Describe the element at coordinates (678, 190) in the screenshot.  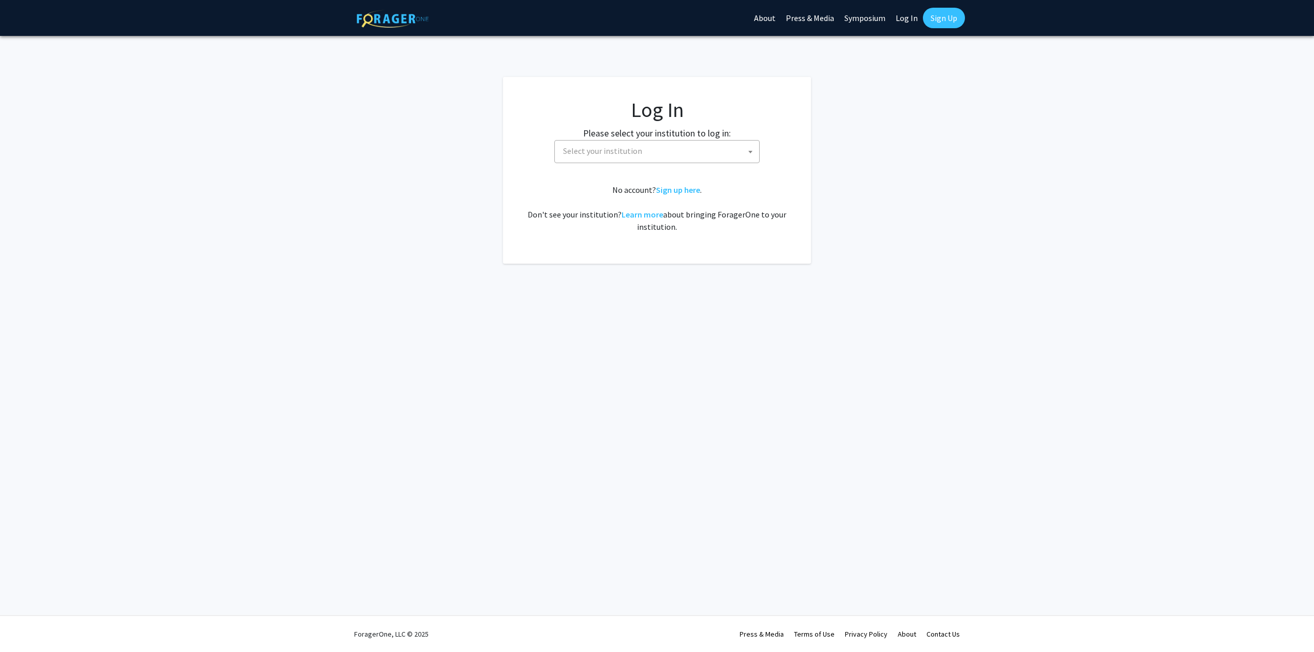
I see `a: Sign up here` at that location.